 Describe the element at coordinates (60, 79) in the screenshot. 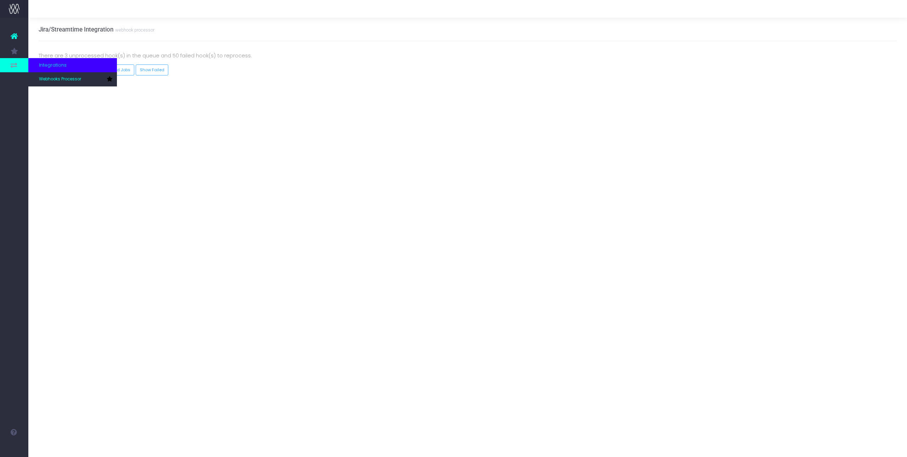

I see `span: Webhooks Processor` at that location.